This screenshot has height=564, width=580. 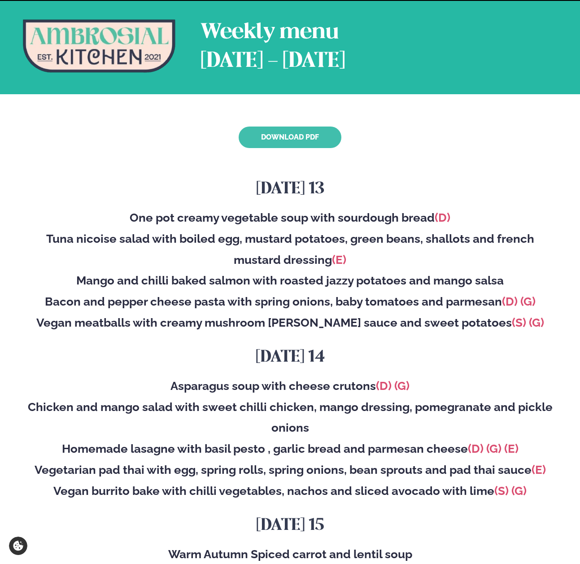 What do you see at coordinates (273, 33) in the screenshot?
I see `div: Weekly menu` at bounding box center [273, 33].